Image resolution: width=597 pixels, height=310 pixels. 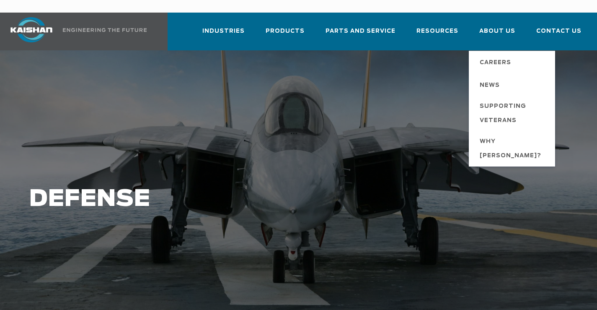 What do you see at coordinates (285, 34) in the screenshot?
I see `a: Products` at bounding box center [285, 34].